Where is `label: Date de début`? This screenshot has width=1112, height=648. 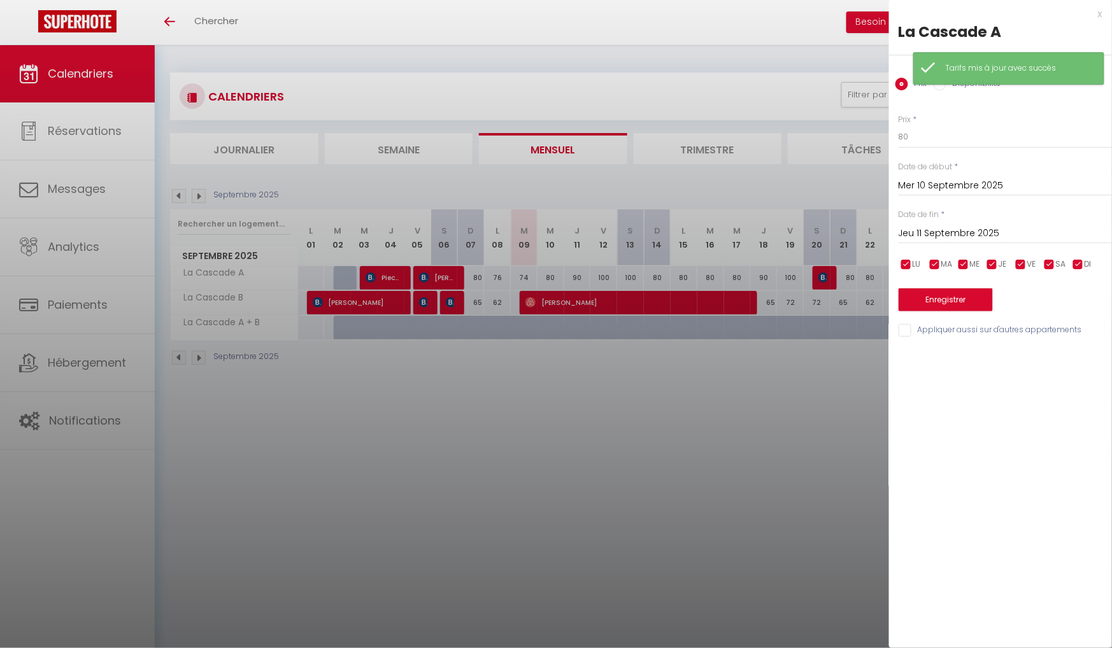
label: Date de début is located at coordinates (926, 167).